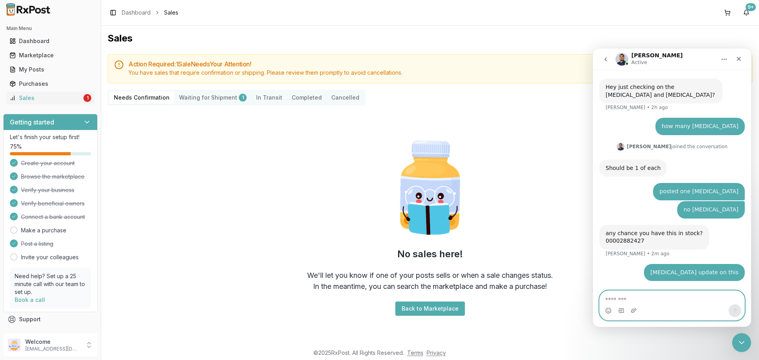 This screenshot has width=759, height=360. I want to click on h3: Getting started, so click(32, 122).